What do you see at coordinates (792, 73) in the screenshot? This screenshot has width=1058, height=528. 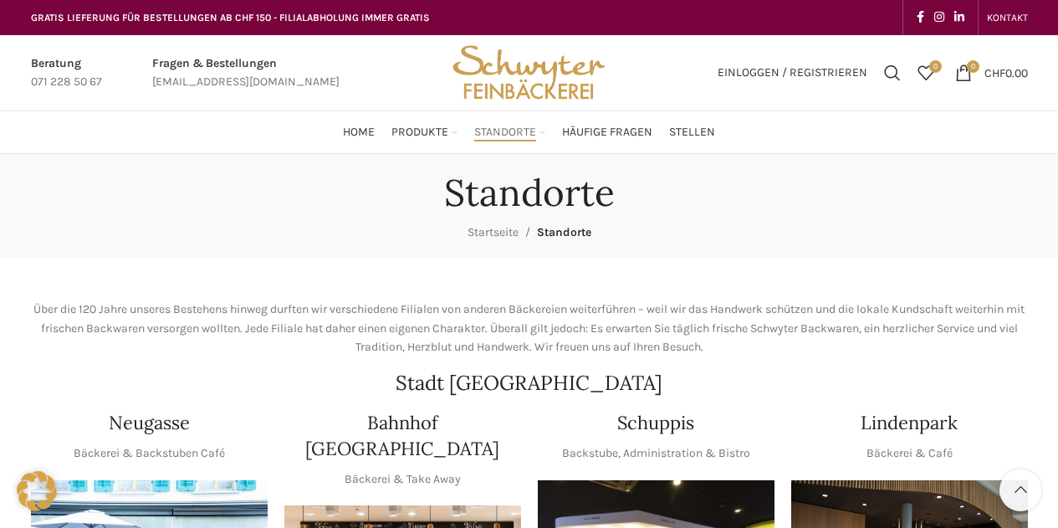 I see `span: Einloggen / Registrieren` at bounding box center [792, 73].